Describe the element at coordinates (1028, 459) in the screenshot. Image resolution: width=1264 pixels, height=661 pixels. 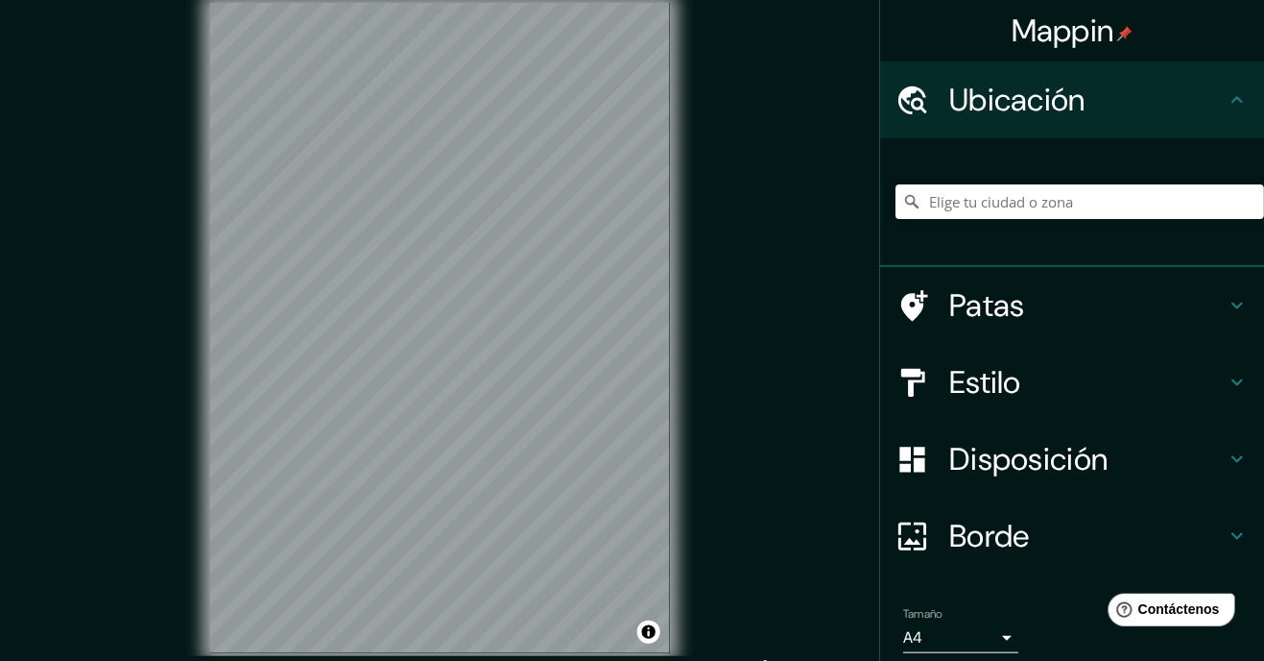
I see `font: Disposición` at that location.